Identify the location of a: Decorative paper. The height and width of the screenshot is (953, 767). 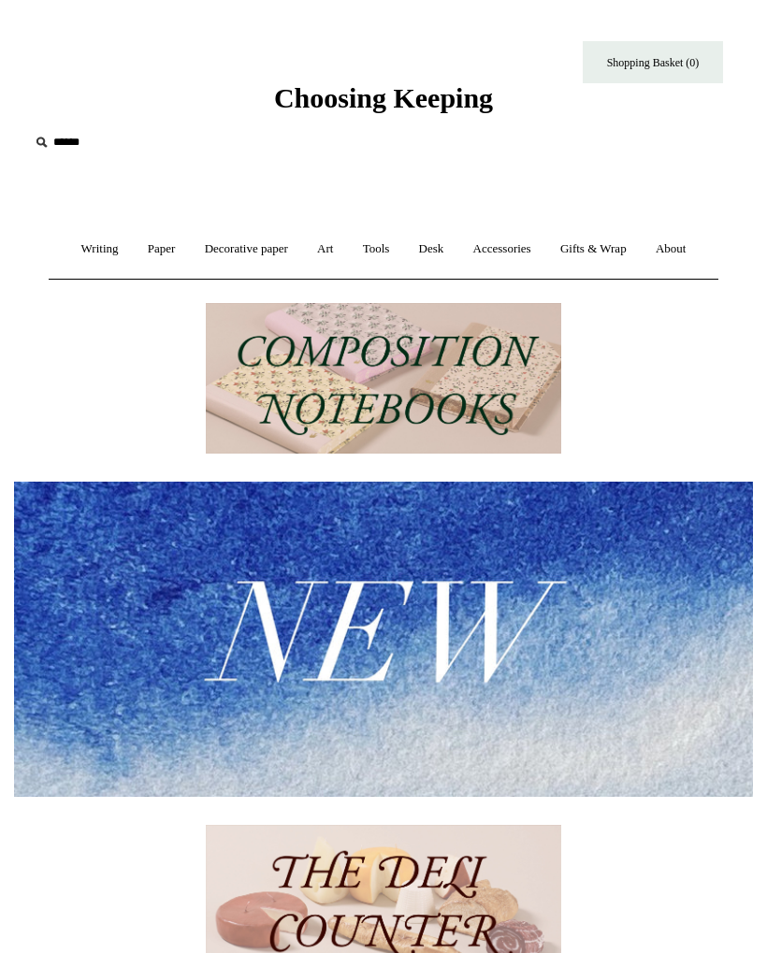
(246, 249).